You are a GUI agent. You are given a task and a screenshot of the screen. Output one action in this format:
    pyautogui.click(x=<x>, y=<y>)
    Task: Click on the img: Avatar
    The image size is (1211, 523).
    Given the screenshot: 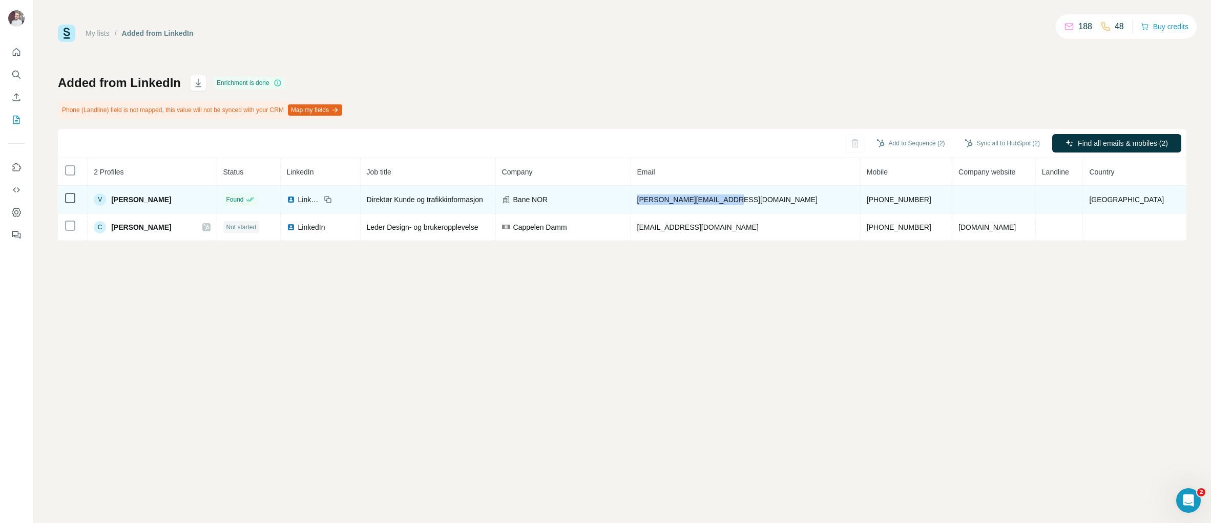 What is the action you would take?
    pyautogui.click(x=16, y=18)
    